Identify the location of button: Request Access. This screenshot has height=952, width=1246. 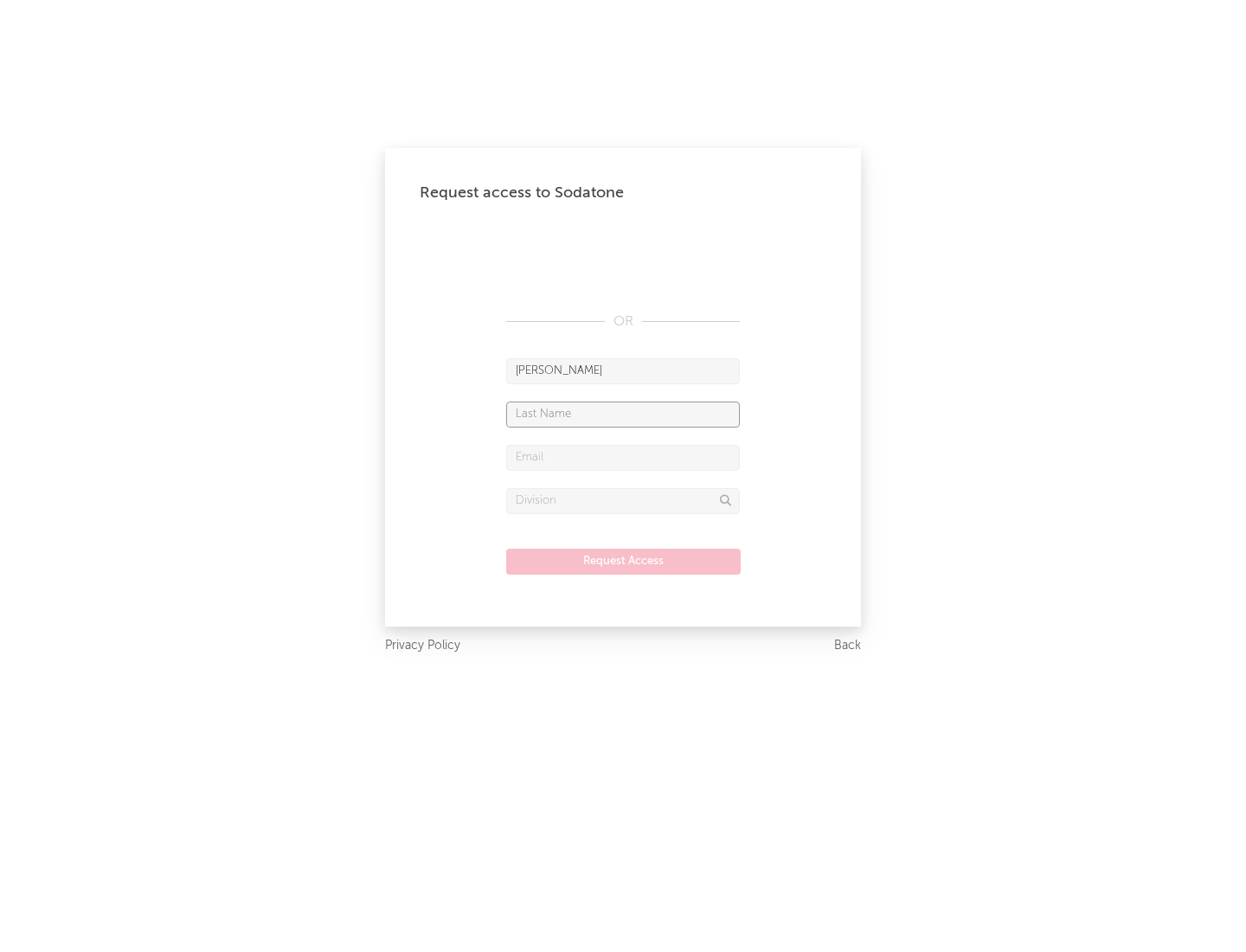
(623, 562).